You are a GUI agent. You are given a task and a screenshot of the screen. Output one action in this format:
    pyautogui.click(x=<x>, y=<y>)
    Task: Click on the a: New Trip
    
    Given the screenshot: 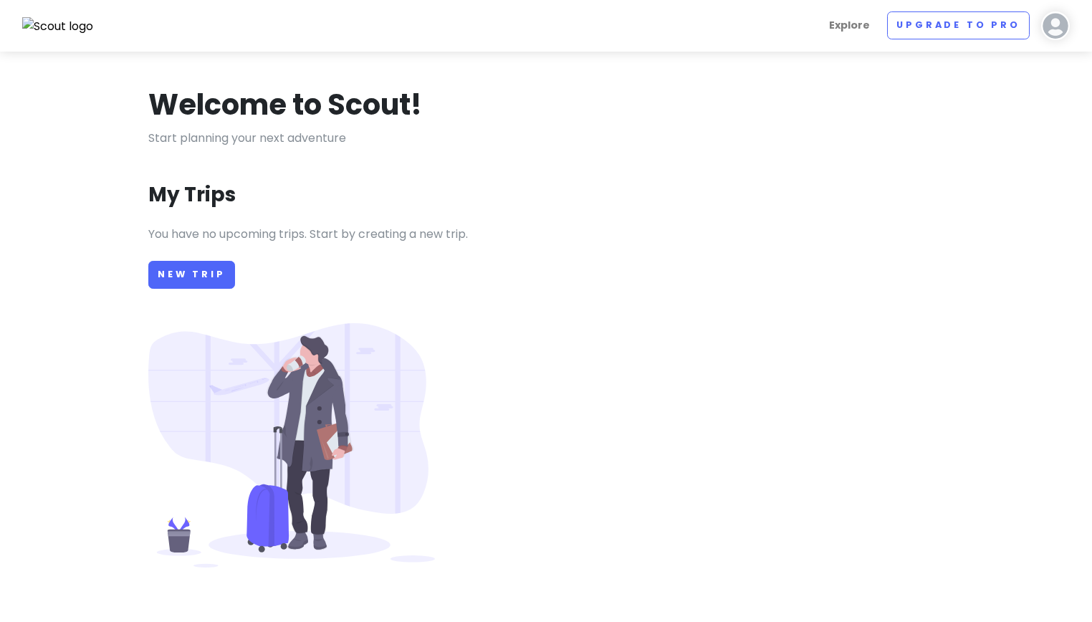 What is the action you would take?
    pyautogui.click(x=191, y=275)
    